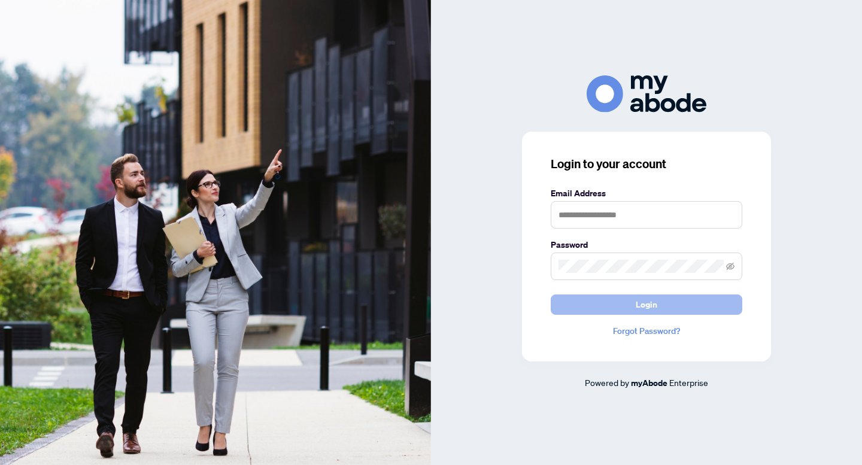  What do you see at coordinates (647, 93) in the screenshot?
I see `img: ma-logo` at bounding box center [647, 93].